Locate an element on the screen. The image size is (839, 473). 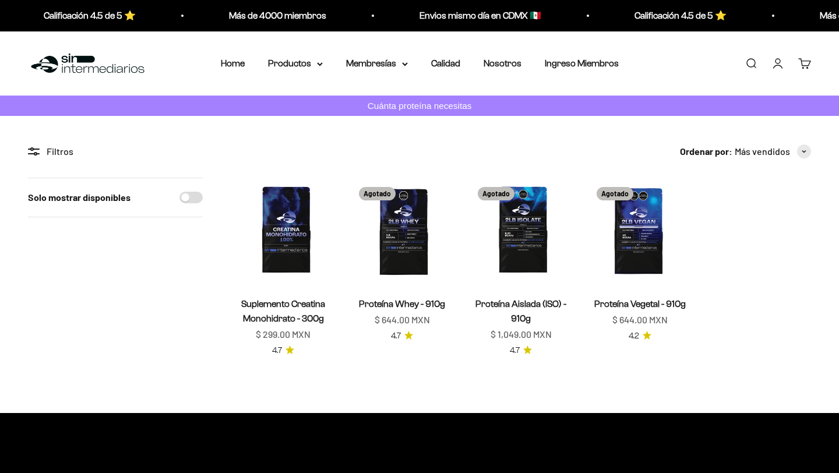
a: Home is located at coordinates (233, 63).